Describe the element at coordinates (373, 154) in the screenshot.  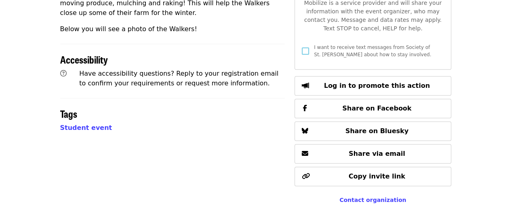
I see `button: Share via email` at that location.